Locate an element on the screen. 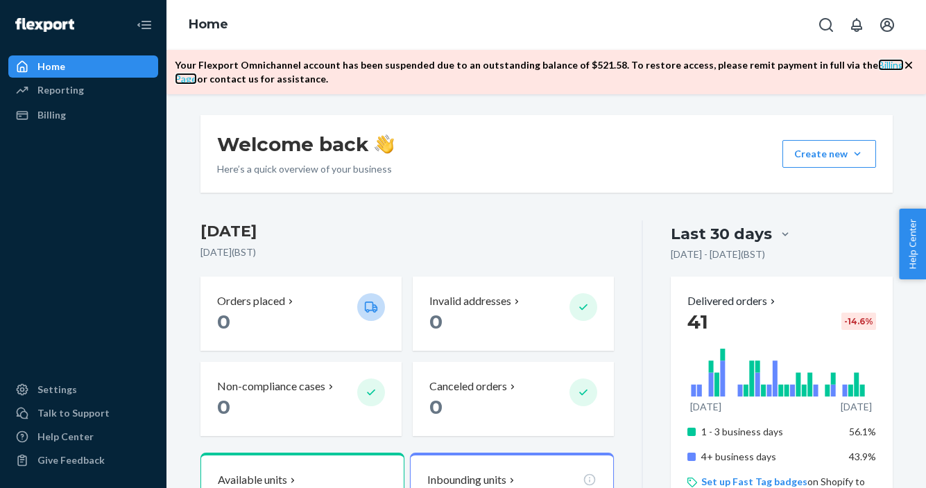 The image size is (926, 488). button: Open notifications is located at coordinates (856, 25).